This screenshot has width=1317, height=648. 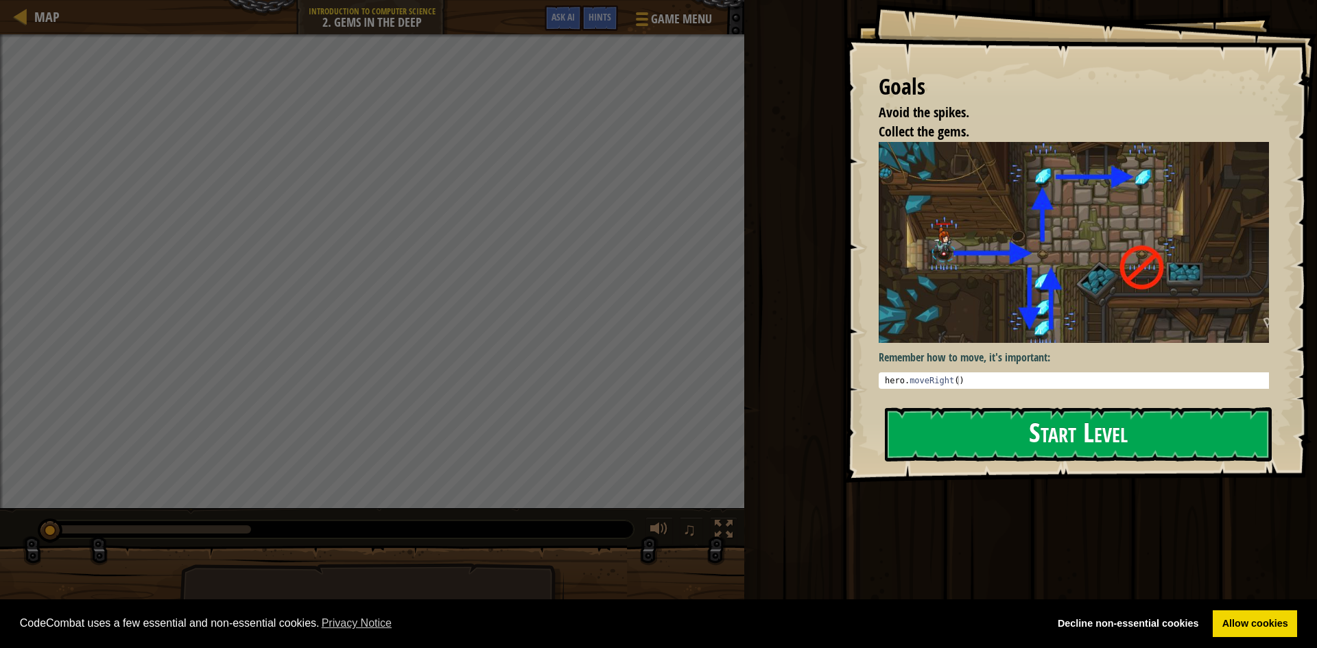 I want to click on img: Gems in the deep, so click(x=1079, y=243).